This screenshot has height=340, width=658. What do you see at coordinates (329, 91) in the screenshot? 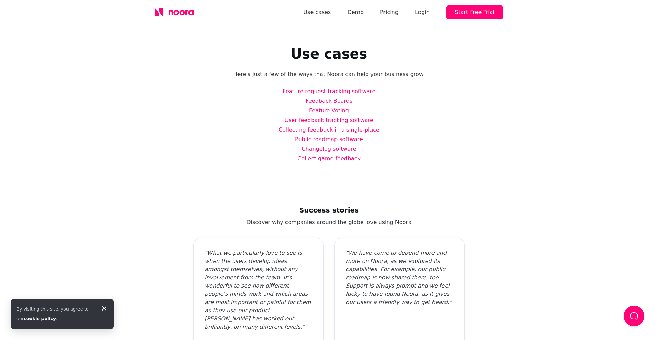
I see `a: Feature request tracking software` at bounding box center [329, 91].